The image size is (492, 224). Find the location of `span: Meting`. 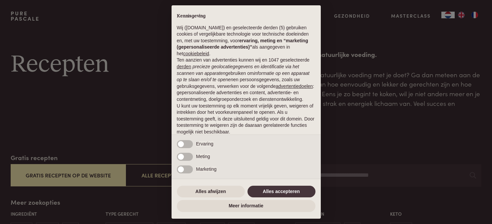

span: Meting is located at coordinates (203, 156).